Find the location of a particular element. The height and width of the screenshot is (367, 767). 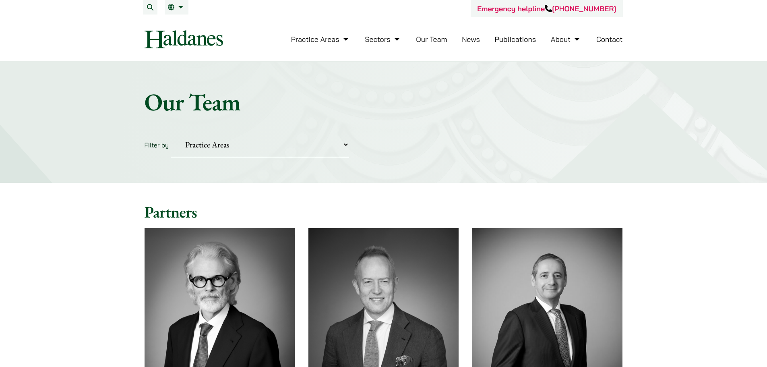

img: Logo of Haldanes is located at coordinates (184, 39).